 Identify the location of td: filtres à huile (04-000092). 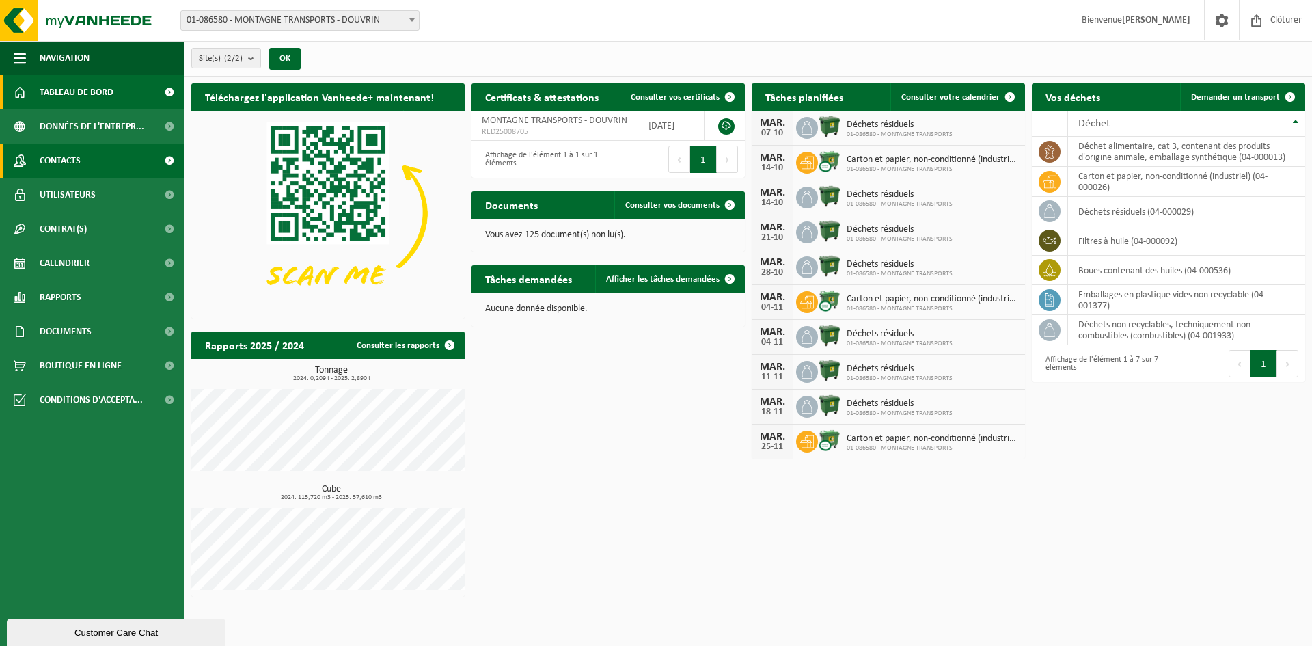
(1186, 240).